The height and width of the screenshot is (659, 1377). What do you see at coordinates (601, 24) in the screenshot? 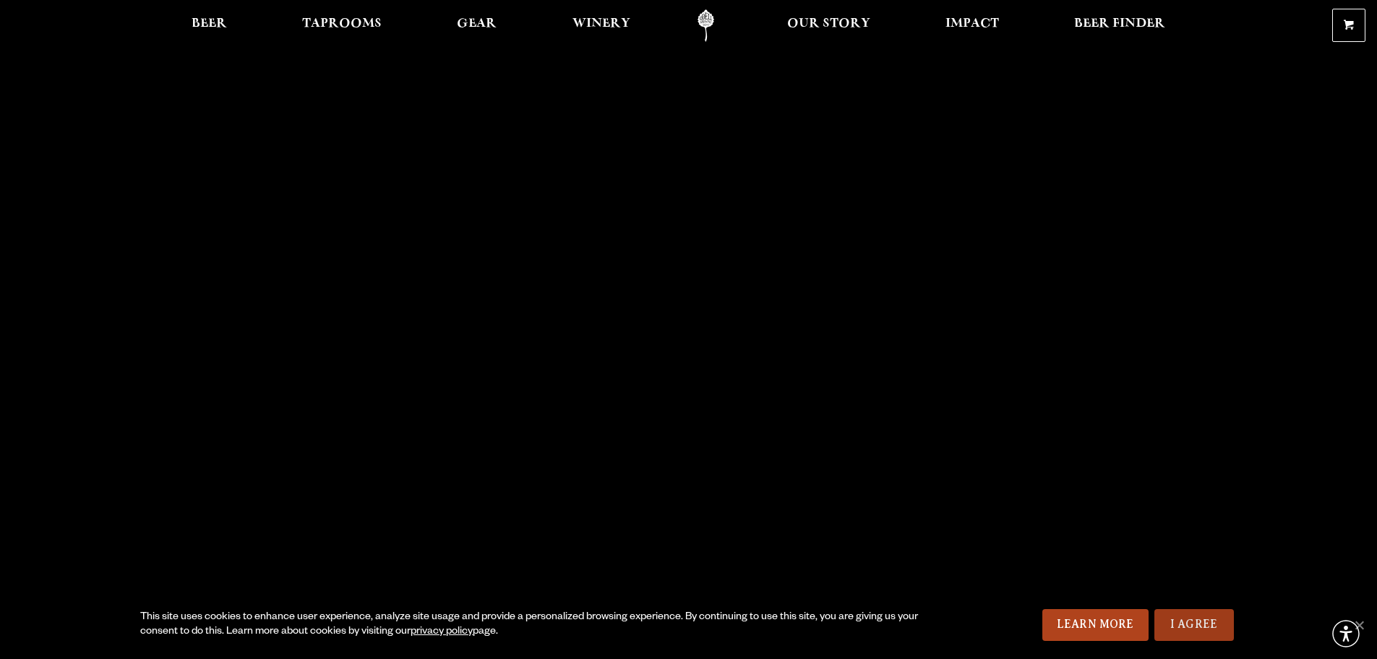
I see `span: Winery` at bounding box center [601, 24].